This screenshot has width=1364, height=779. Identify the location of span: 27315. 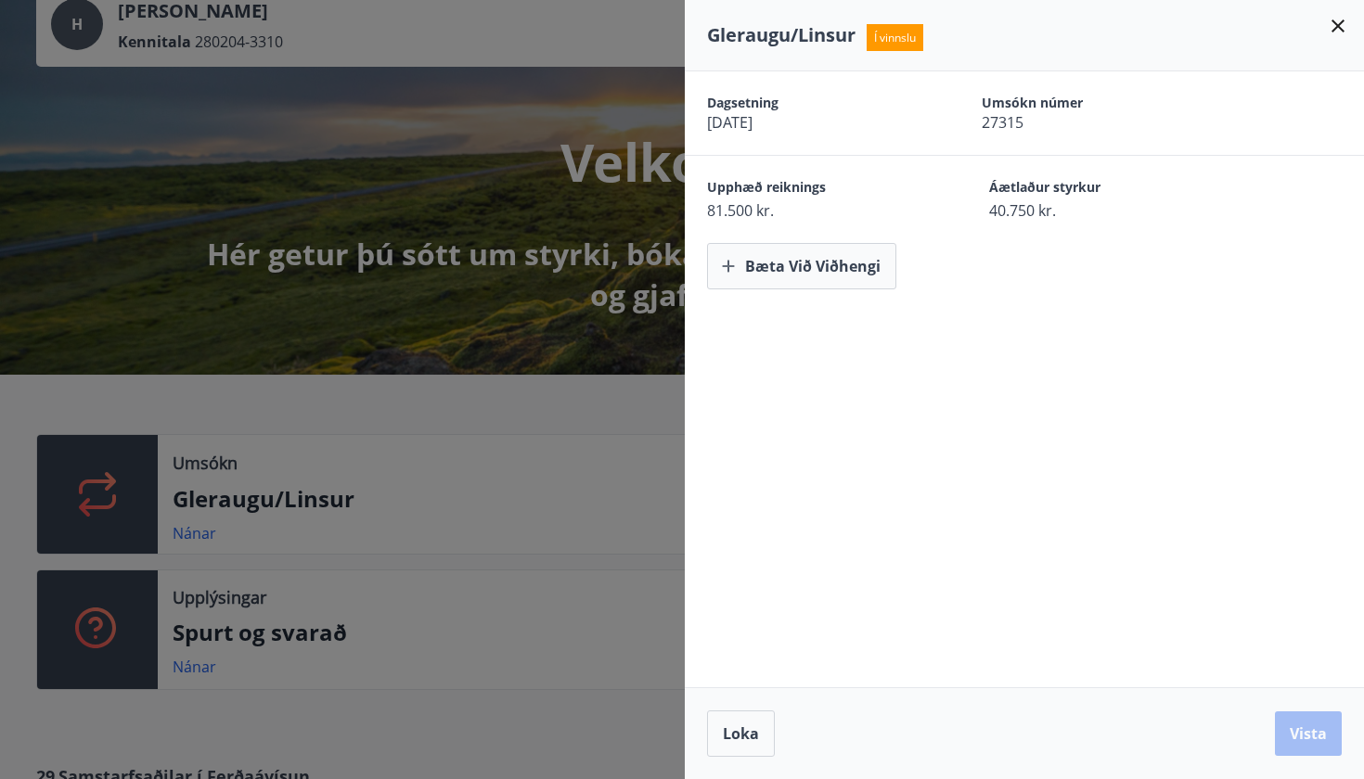
(1086, 122).